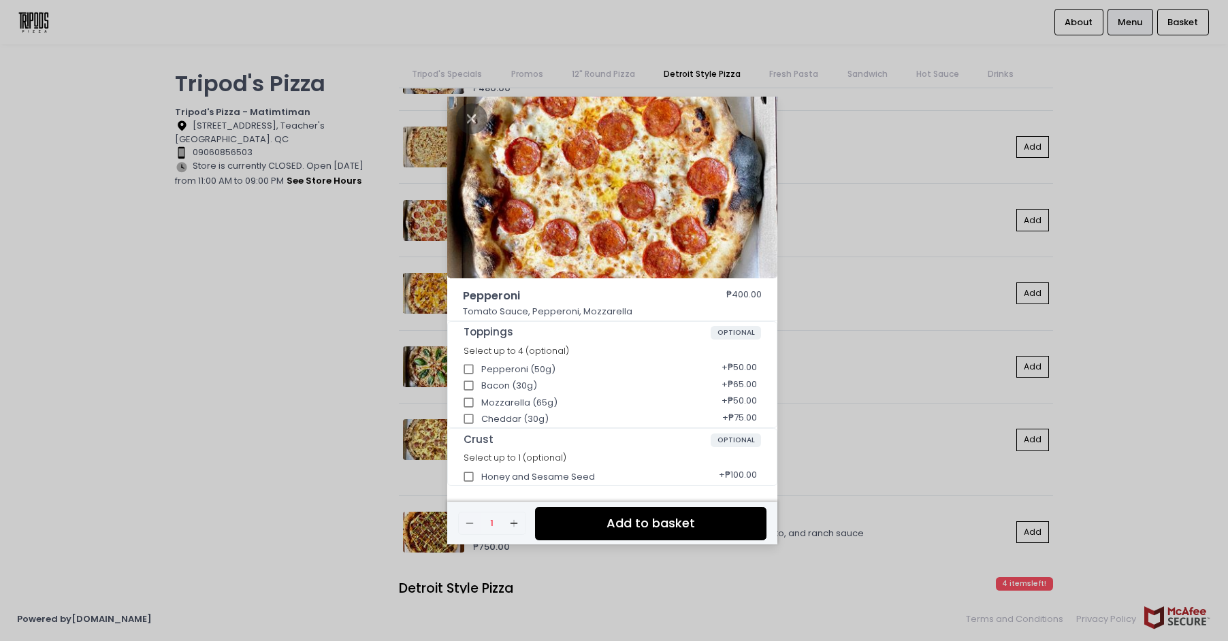 This screenshot has width=1228, height=641. What do you see at coordinates (472, 118) in the screenshot?
I see `button: Close` at bounding box center [472, 118].